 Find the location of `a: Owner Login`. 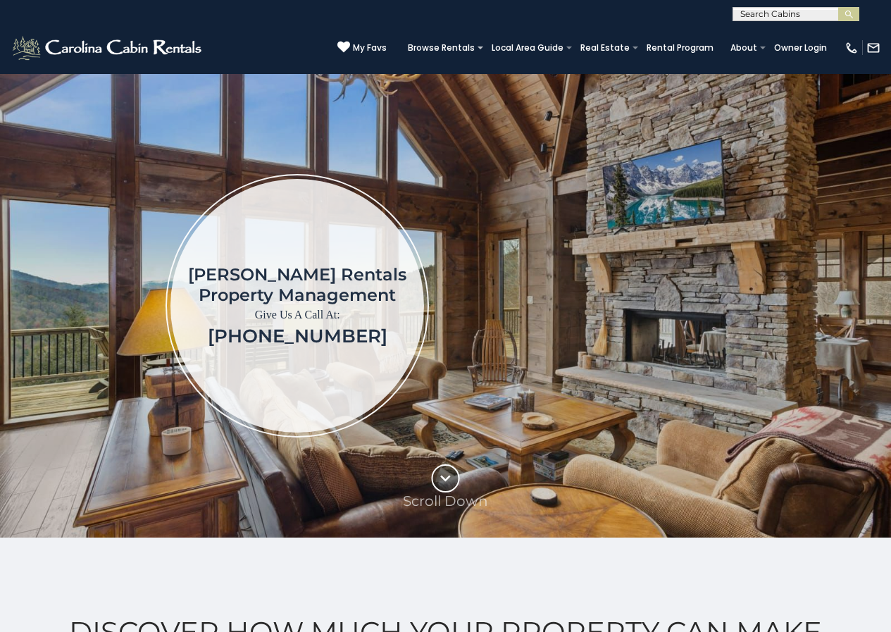

a: Owner Login is located at coordinates (801, 48).